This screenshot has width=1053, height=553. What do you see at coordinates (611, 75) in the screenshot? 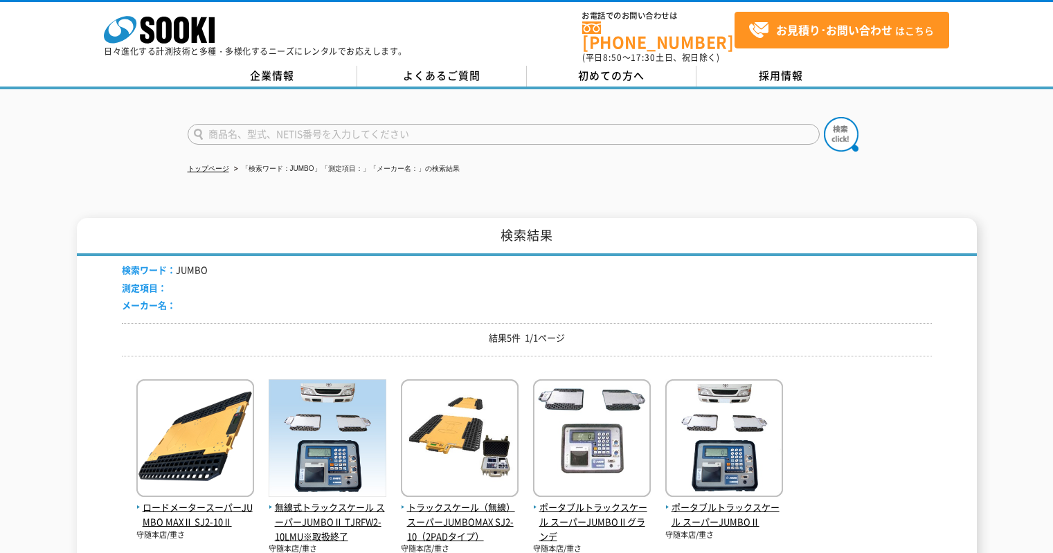
I see `span: 初めての方へ` at bounding box center [611, 75].